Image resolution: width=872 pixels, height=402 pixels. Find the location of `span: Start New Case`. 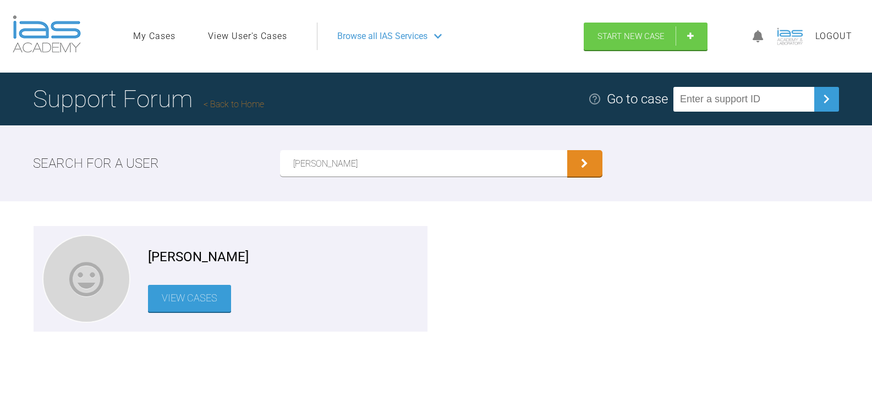

span: Start New Case is located at coordinates (631, 36).